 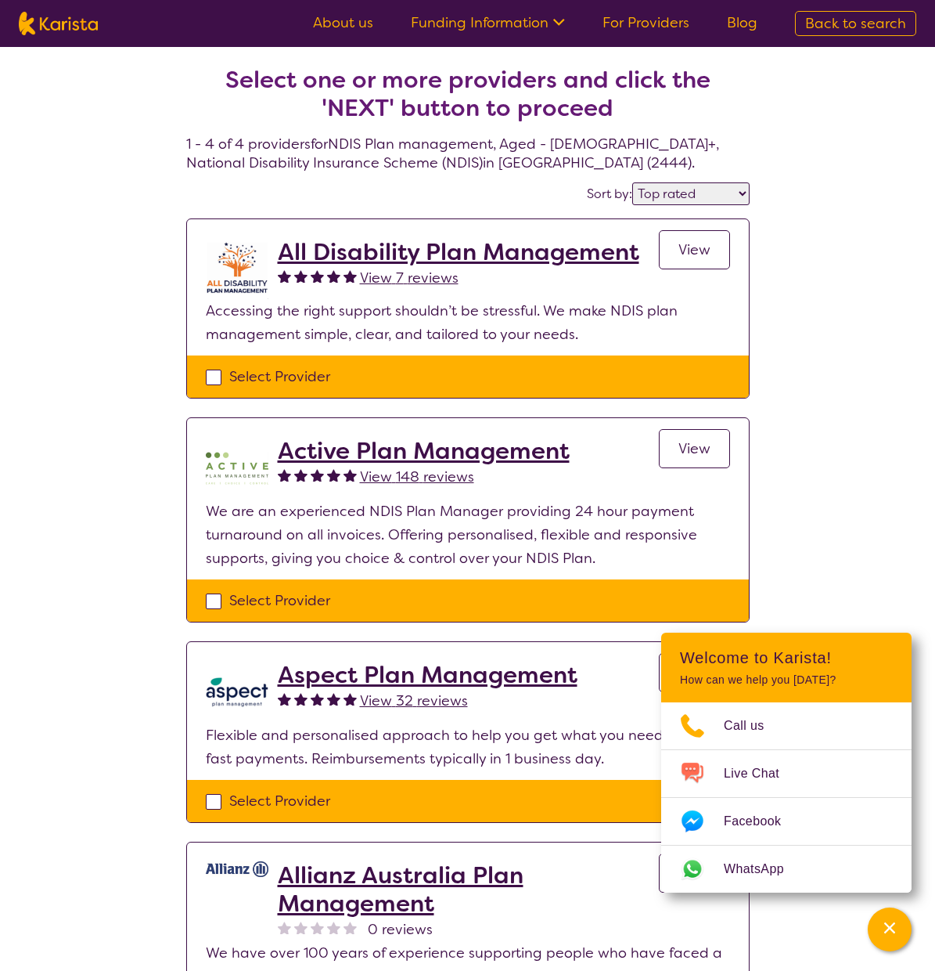 What do you see at coordinates (855, 23) in the screenshot?
I see `a: Back to search` at bounding box center [855, 23].